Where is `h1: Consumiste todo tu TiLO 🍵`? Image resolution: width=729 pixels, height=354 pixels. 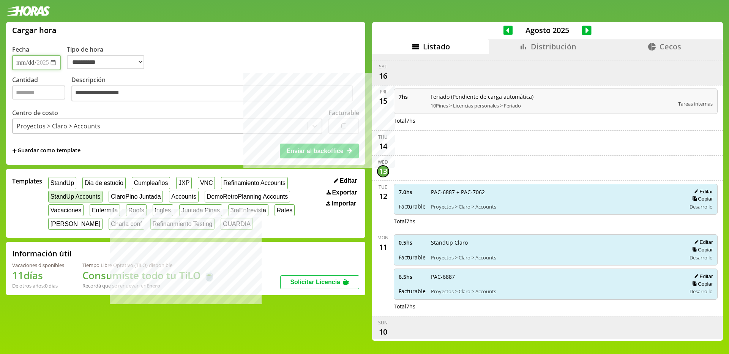 h1: Consumiste todo tu TiLO 🍵 is located at coordinates (149, 275).